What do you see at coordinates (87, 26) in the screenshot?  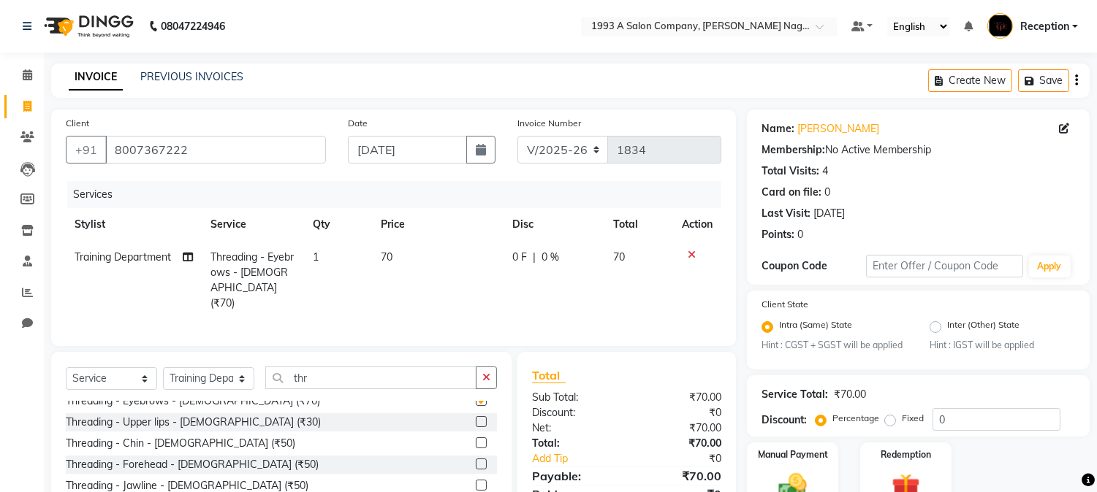 I see `img: logo` at bounding box center [87, 26].